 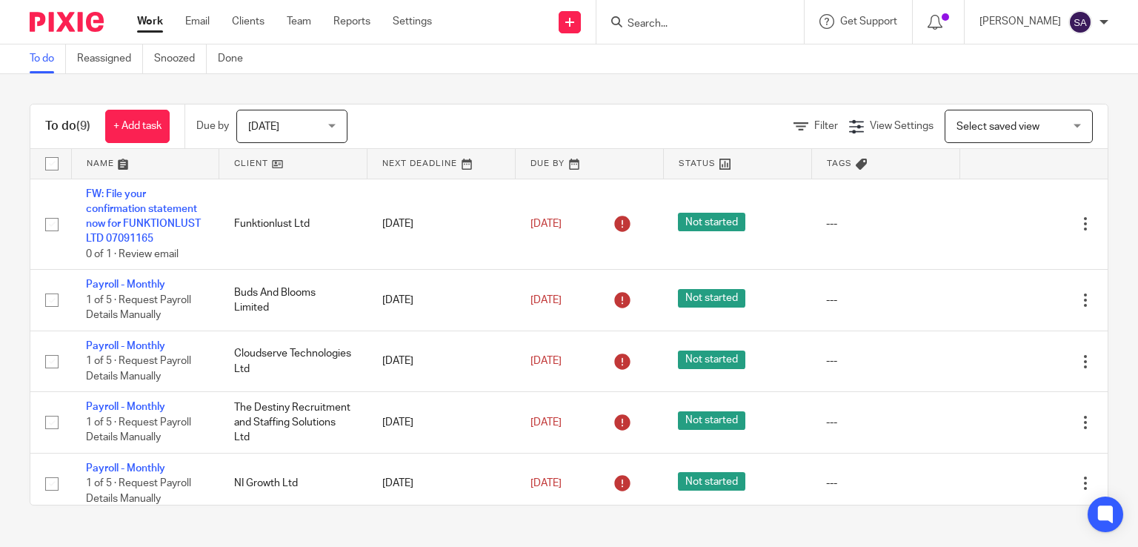 What do you see at coordinates (868, 21) in the screenshot?
I see `span: Get Support` at bounding box center [868, 21].